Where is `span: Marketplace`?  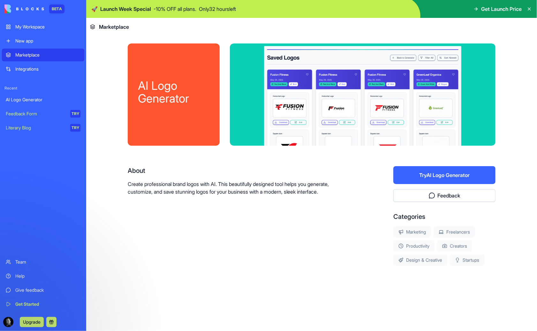
span: Marketplace is located at coordinates (114, 27).